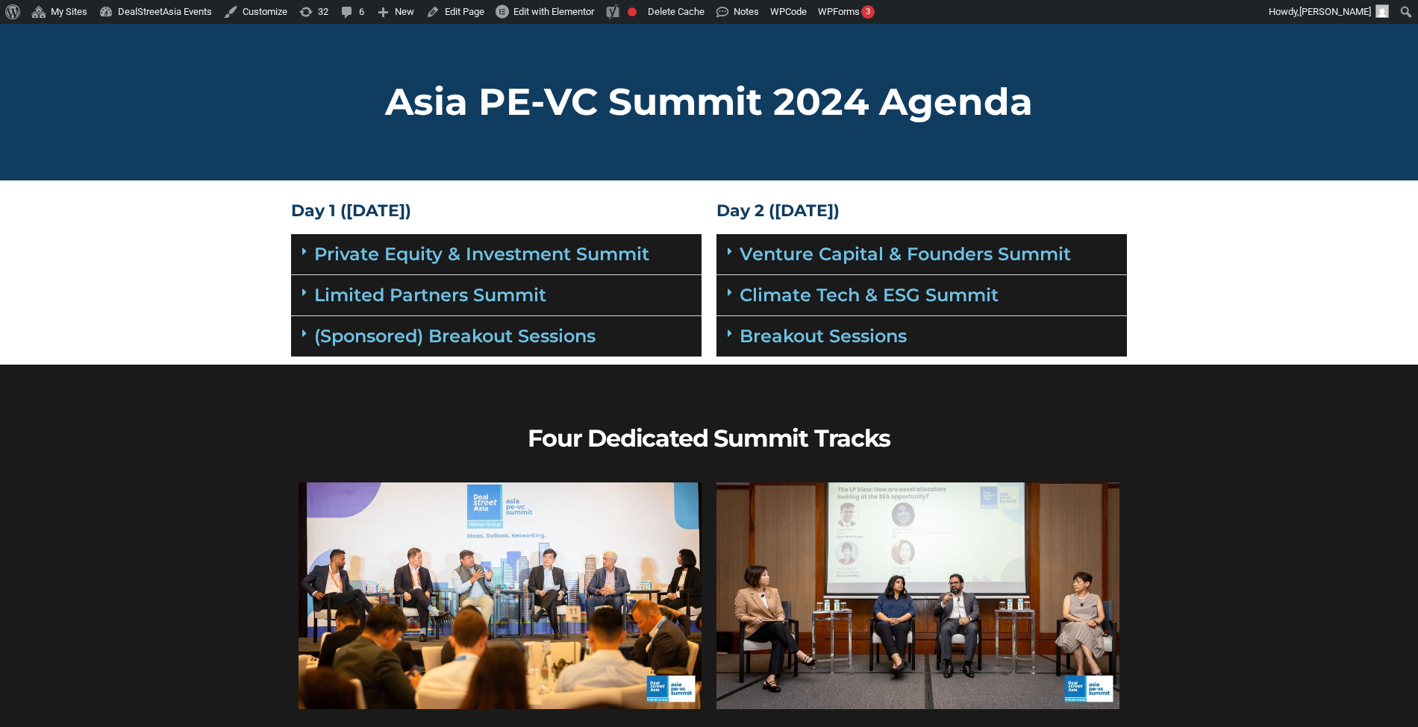 The height and width of the screenshot is (727, 1418). I want to click on div: 3, so click(868, 12).